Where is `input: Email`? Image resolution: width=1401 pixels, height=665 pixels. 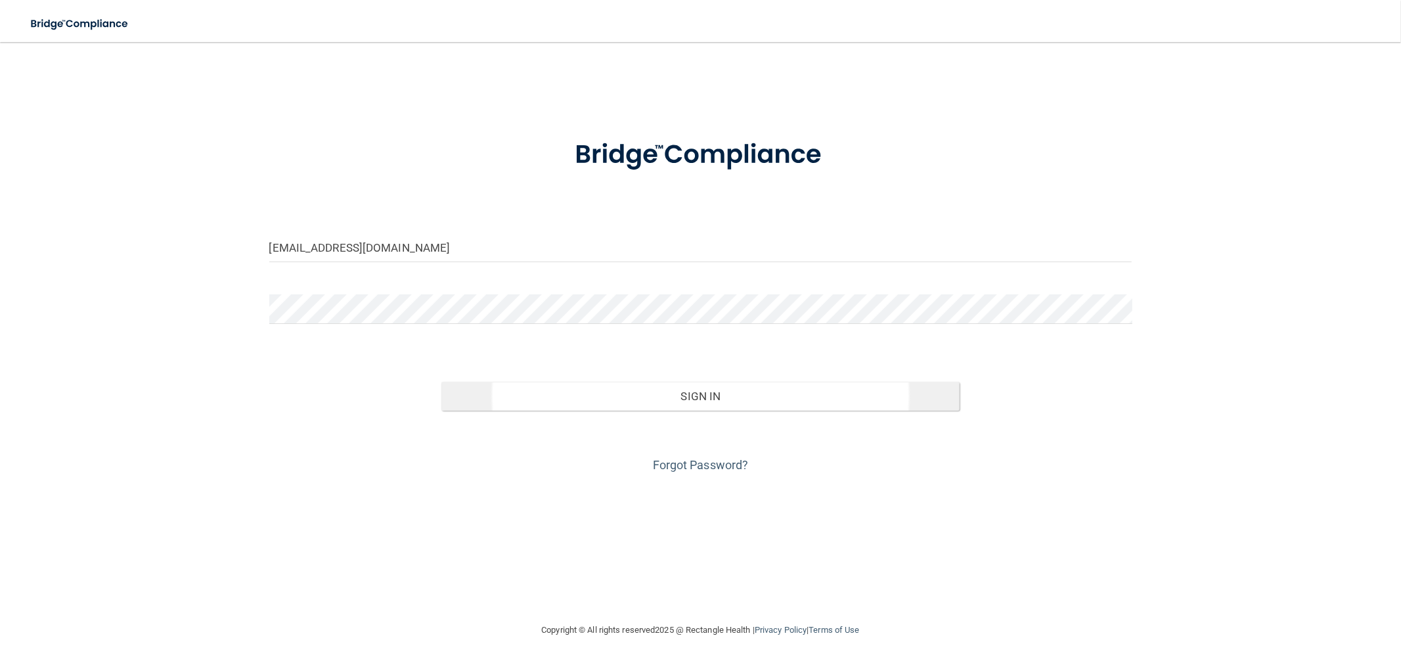
input: Email is located at coordinates (701, 247).